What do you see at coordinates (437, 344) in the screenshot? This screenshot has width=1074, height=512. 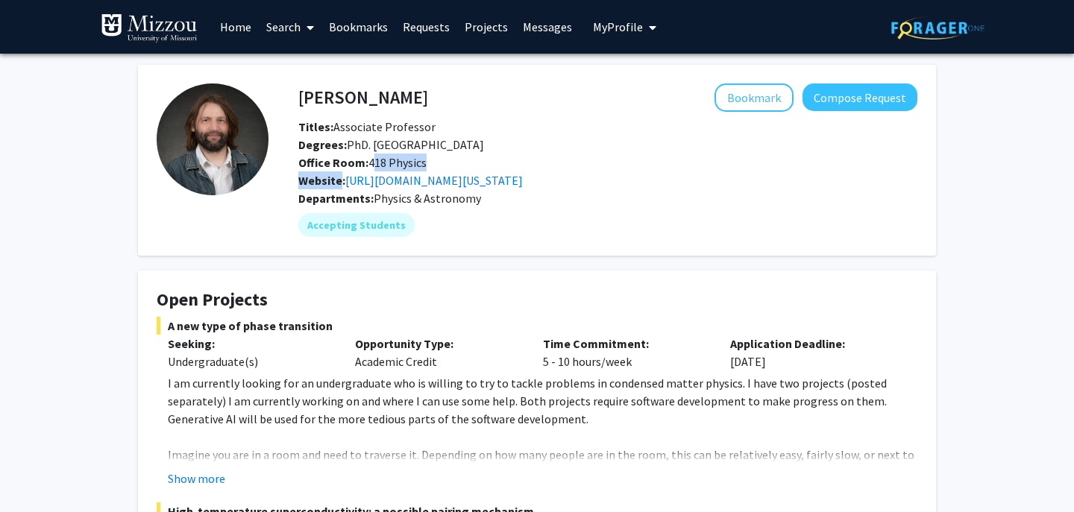 I see `p: Opportunity Type:` at bounding box center [437, 344].